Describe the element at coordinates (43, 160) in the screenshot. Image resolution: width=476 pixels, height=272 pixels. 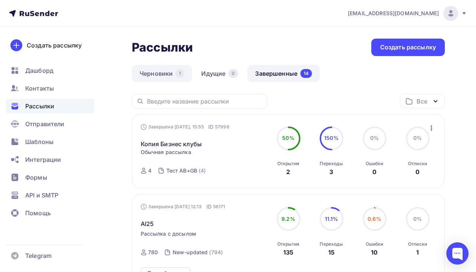
I see `span: Интеграции` at that location.